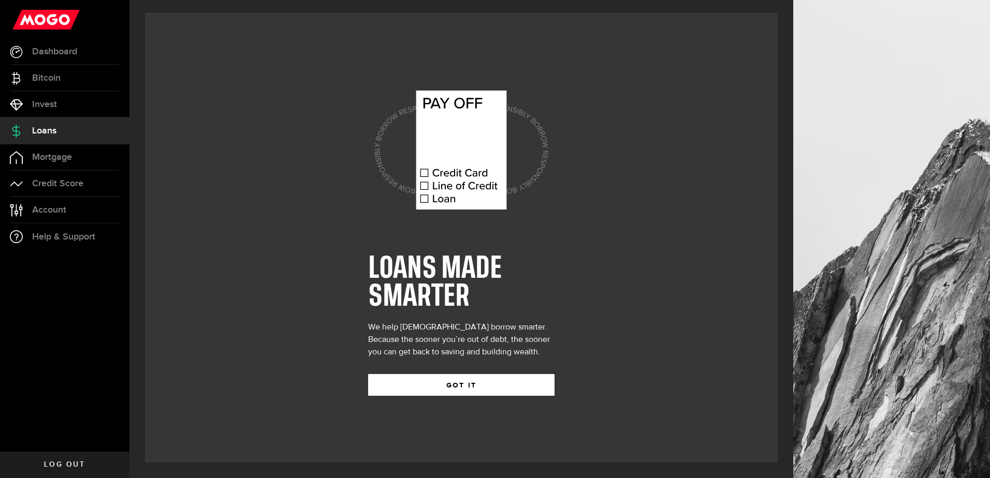 The image size is (990, 478). I want to click on h1: LOANS MADE SMARTER, so click(461, 283).